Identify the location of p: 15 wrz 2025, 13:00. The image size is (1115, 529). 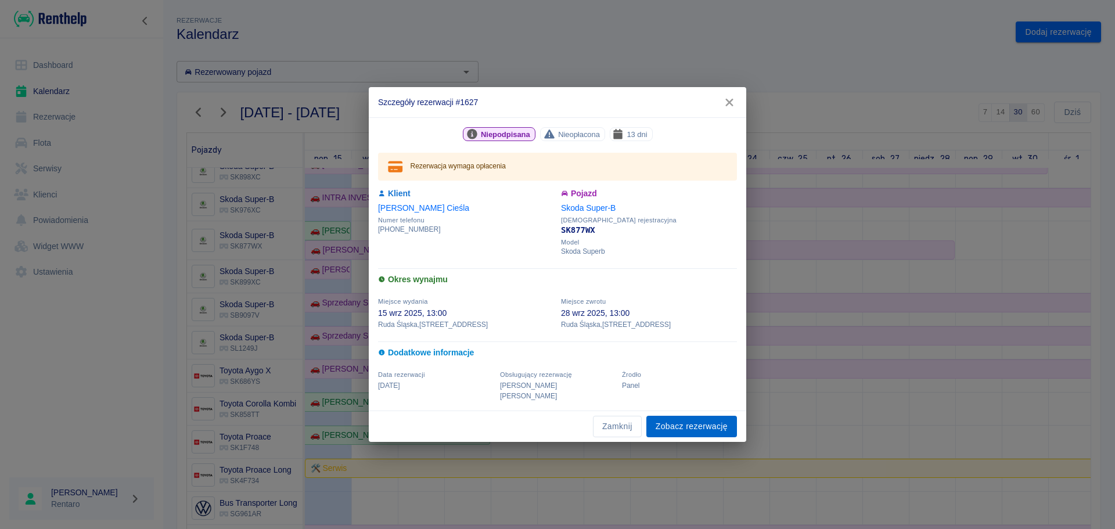
(466, 313).